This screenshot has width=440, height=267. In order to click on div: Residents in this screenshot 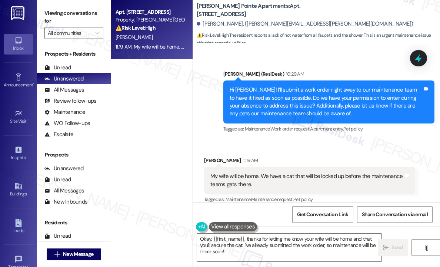, I will do `click(74, 222)`.